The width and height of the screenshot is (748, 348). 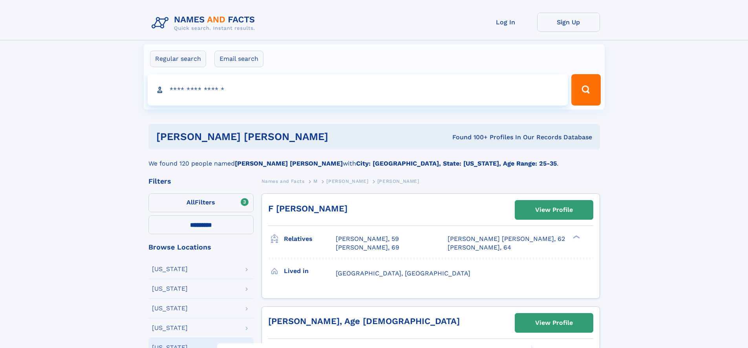 What do you see at coordinates (178, 59) in the screenshot?
I see `label: Regular search` at bounding box center [178, 59].